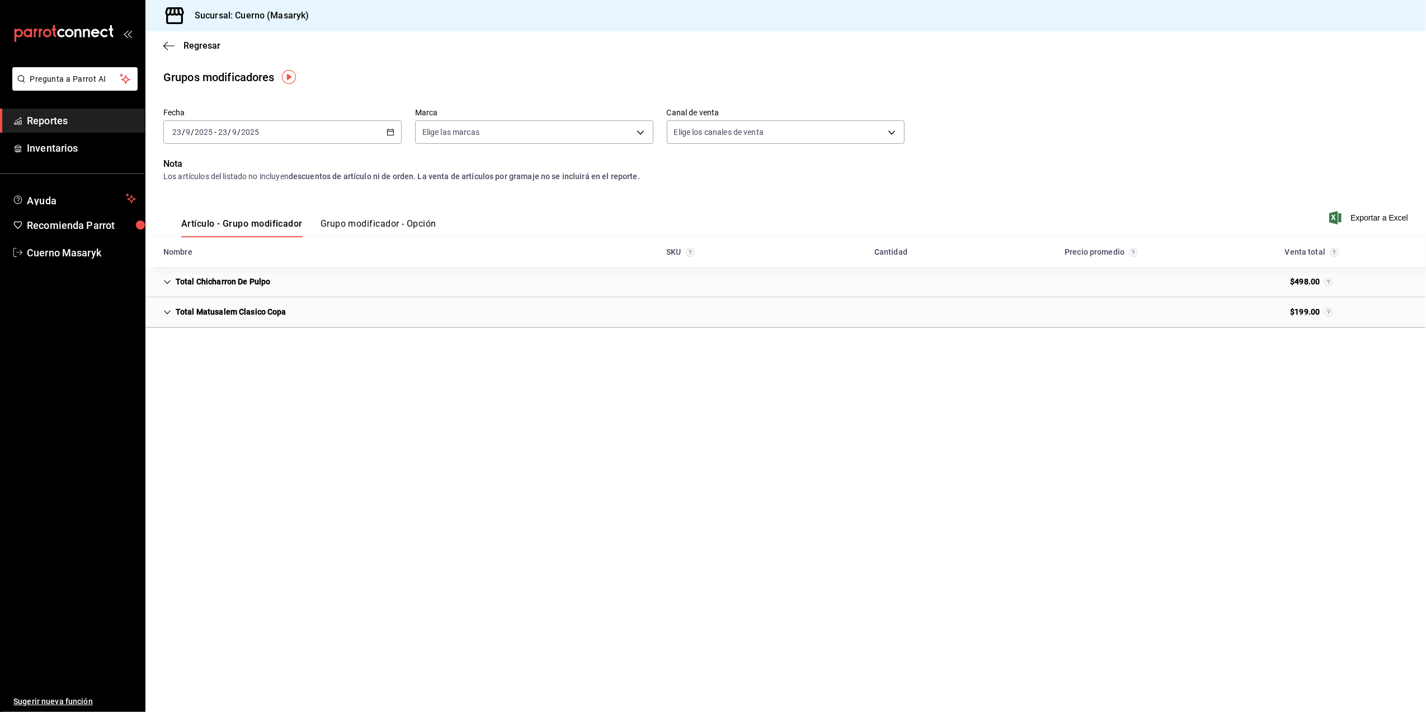 The image size is (1426, 712). Describe the element at coordinates (289, 77) in the screenshot. I see `img: Tooltip marker` at that location.